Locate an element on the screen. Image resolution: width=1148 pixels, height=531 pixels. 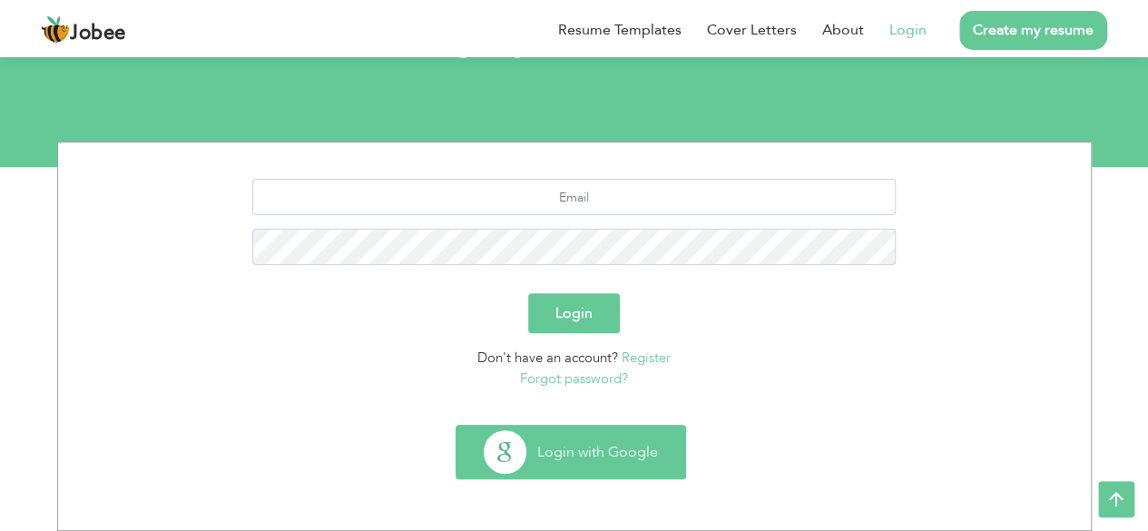
a: Register is located at coordinates (646, 357).